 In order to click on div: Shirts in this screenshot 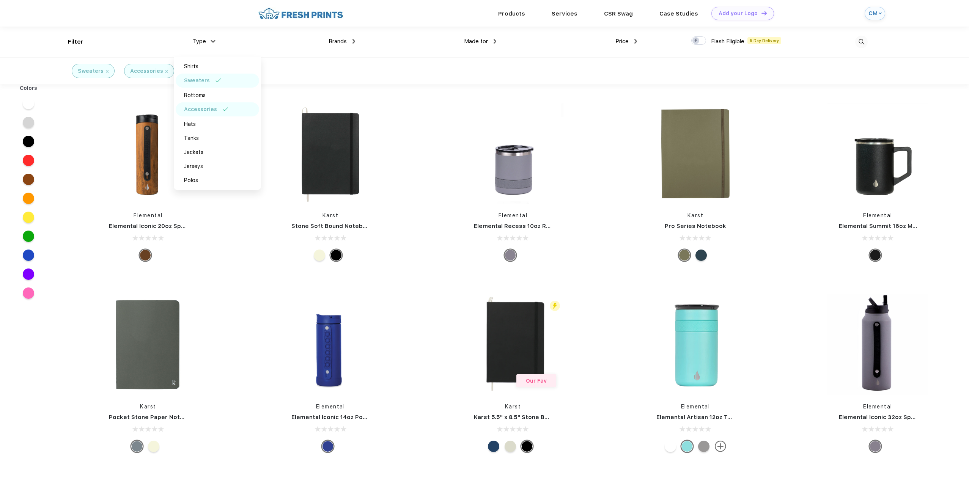, I will do `click(191, 66)`.